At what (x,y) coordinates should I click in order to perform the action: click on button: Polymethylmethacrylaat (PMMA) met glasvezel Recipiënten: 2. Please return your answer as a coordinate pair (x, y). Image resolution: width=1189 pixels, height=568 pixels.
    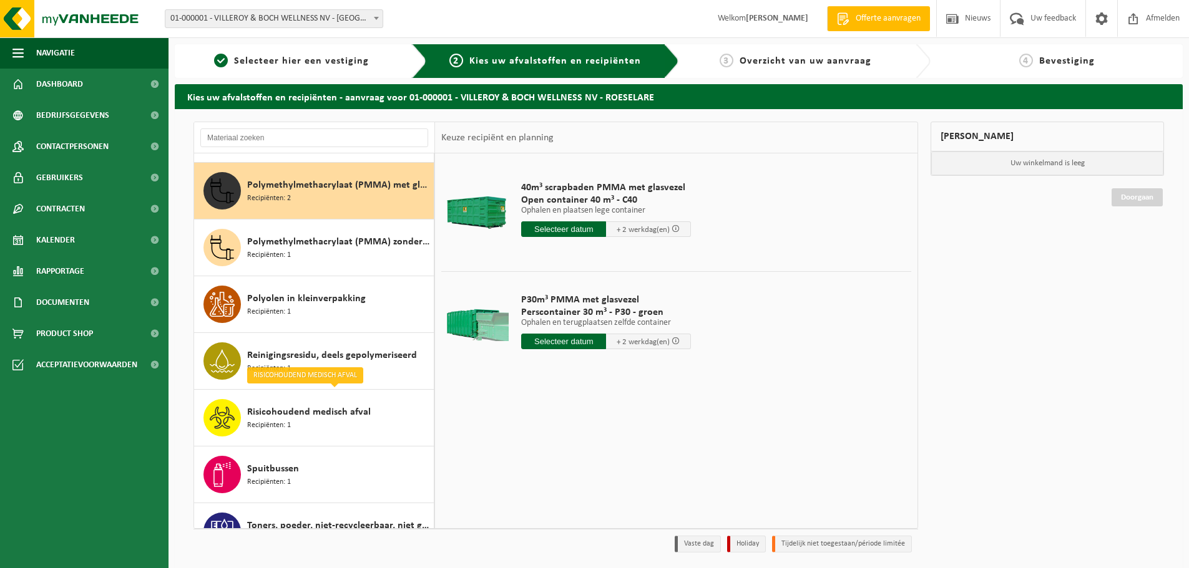
    Looking at the image, I should click on (314, 191).